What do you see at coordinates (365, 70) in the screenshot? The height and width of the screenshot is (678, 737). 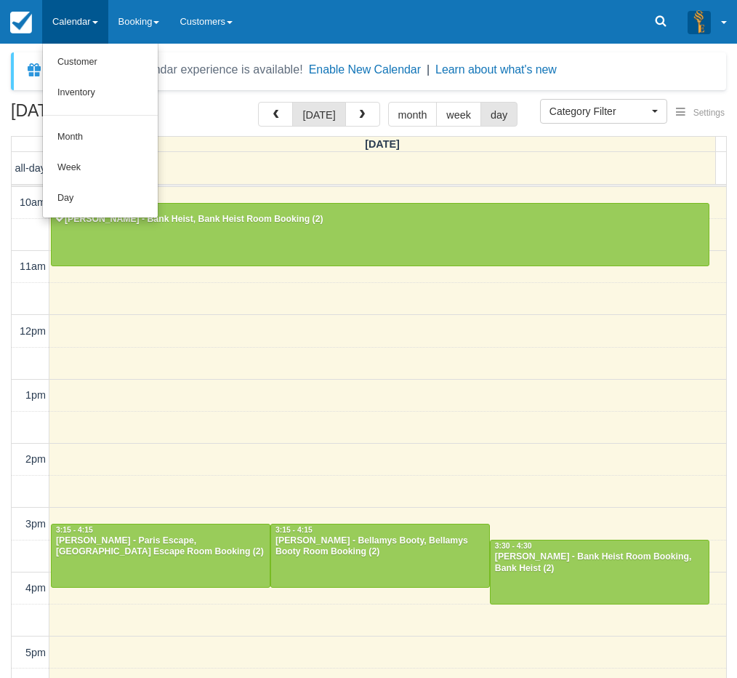 I see `button: Enable New Calendar` at bounding box center [365, 70].